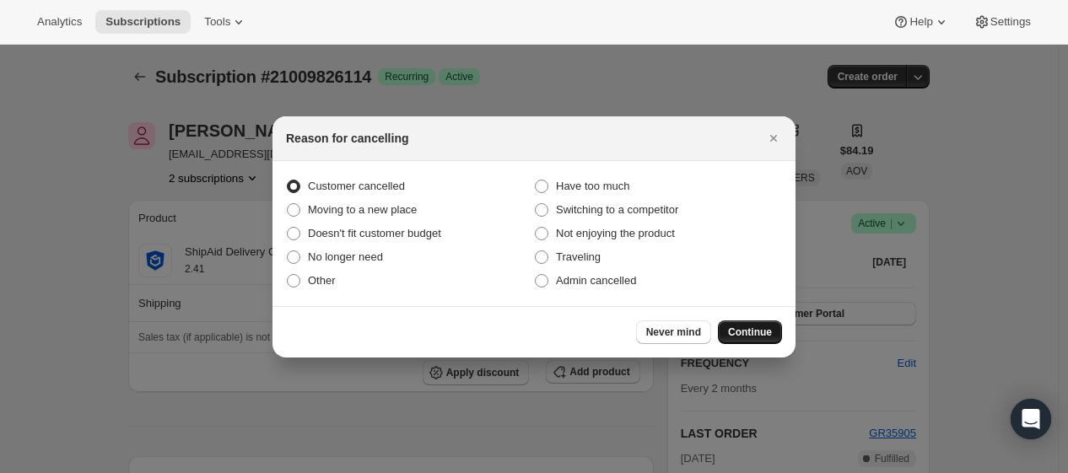 The height and width of the screenshot is (473, 1068). What do you see at coordinates (920, 22) in the screenshot?
I see `span: Help` at bounding box center [920, 22].